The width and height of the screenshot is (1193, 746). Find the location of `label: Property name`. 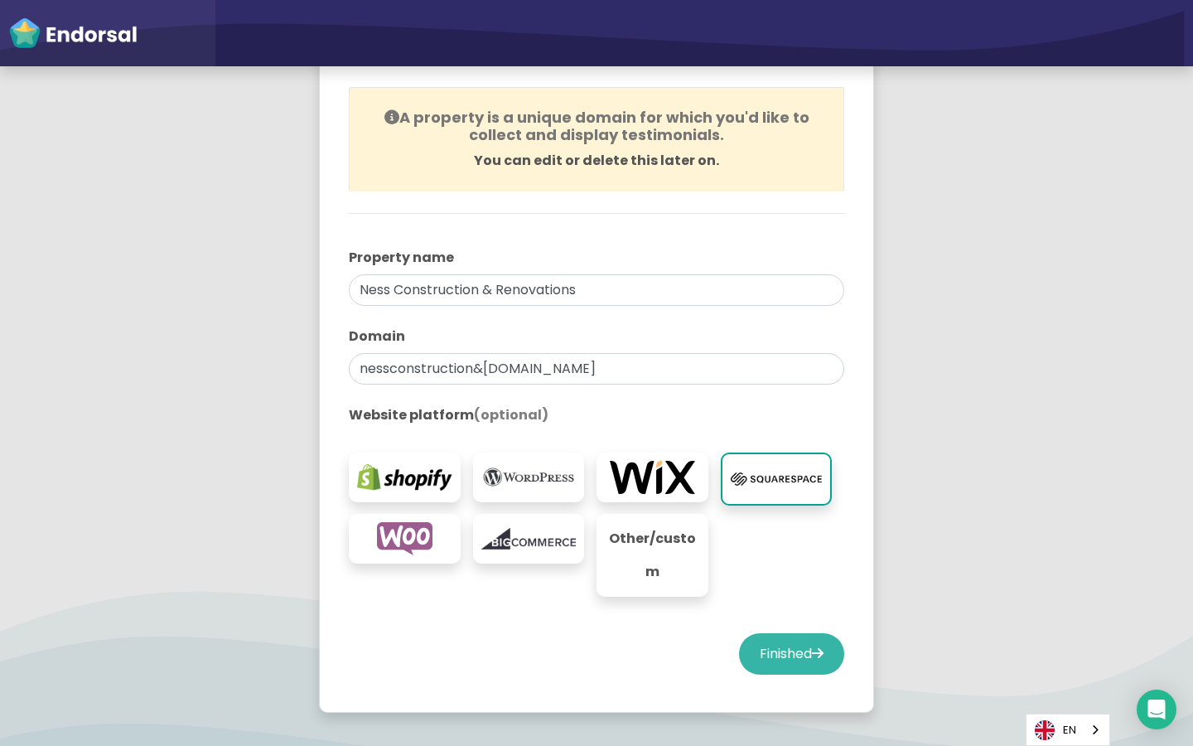

label: Property name is located at coordinates (597, 258).